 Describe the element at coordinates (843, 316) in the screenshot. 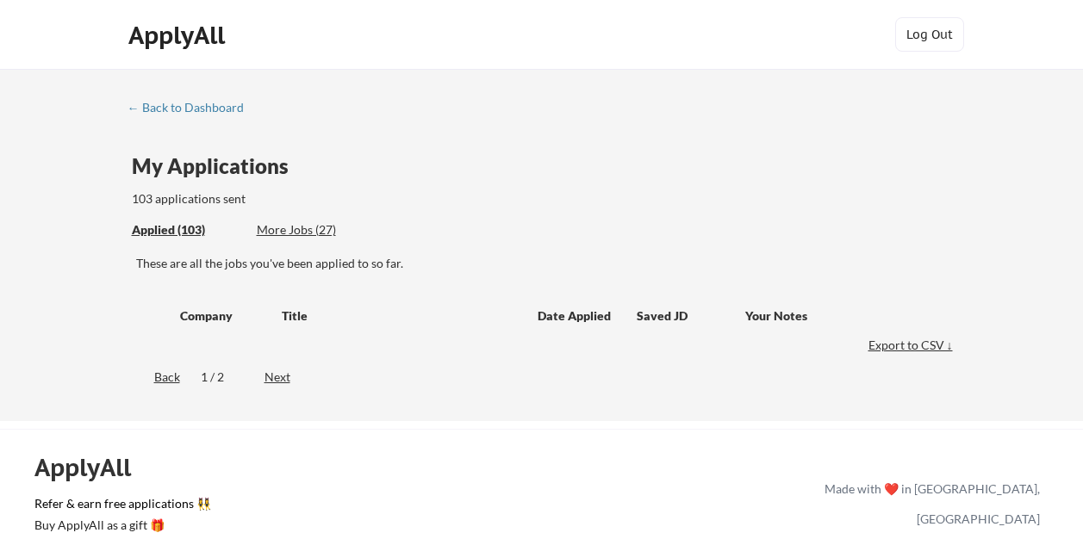

I see `div: Your Notes` at that location.